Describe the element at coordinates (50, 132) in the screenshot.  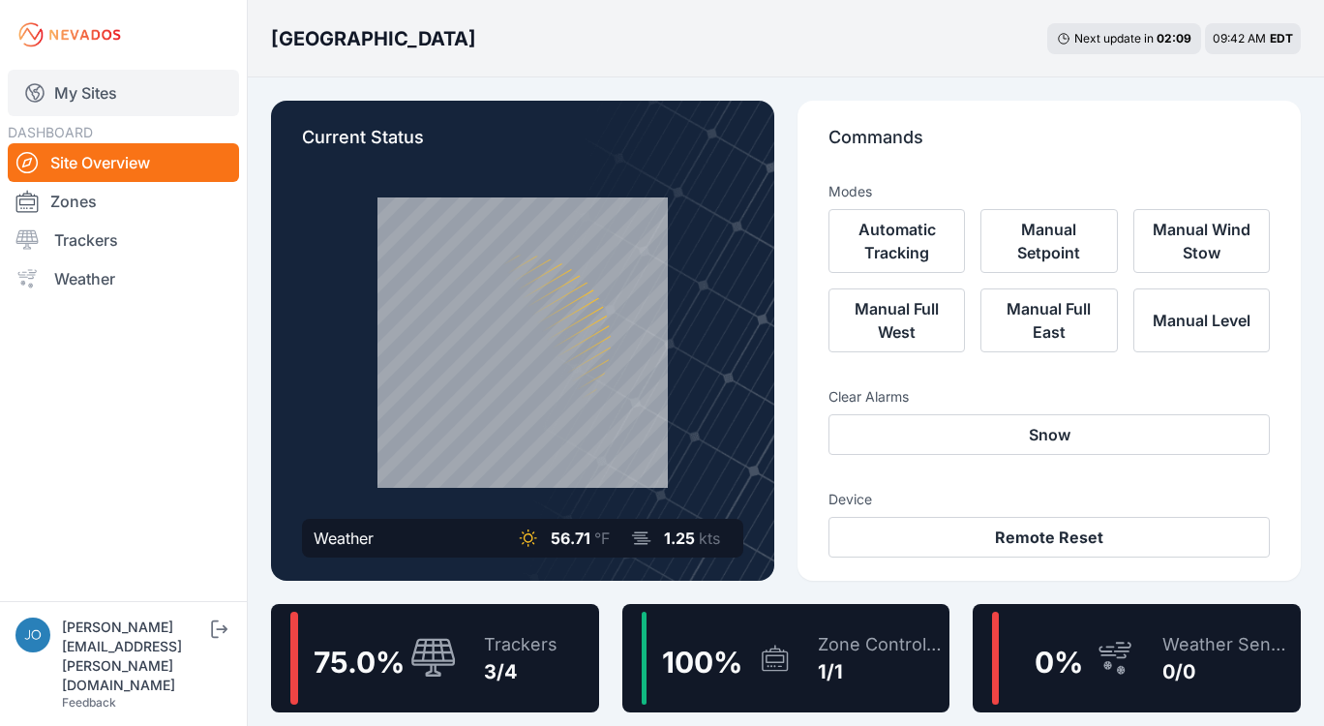
I see `span: DASHBOARD` at that location.